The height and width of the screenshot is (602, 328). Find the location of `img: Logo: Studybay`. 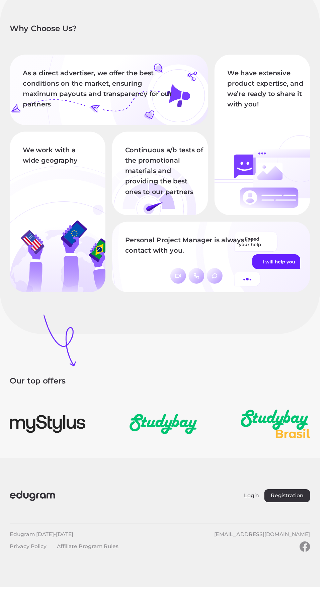

img: Logo: Studybay is located at coordinates (167, 435).